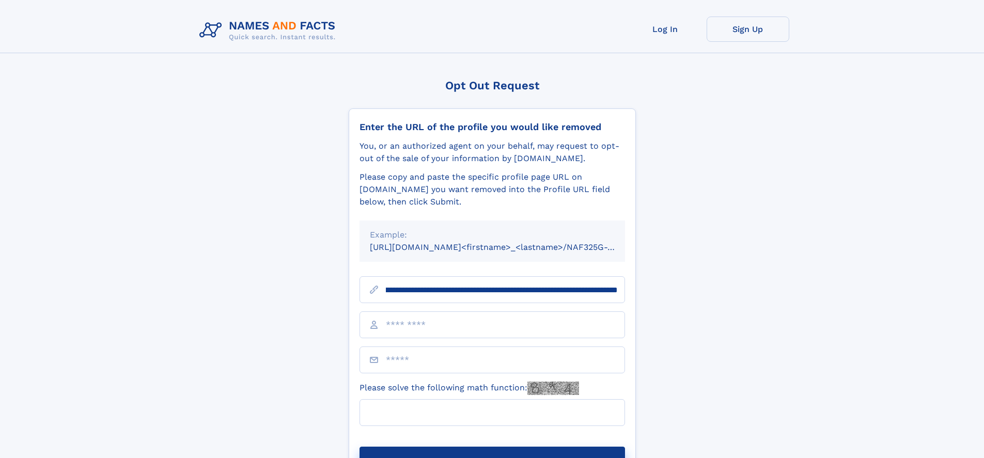 This screenshot has width=984, height=458. Describe the element at coordinates (665, 29) in the screenshot. I see `a: Log In` at that location.